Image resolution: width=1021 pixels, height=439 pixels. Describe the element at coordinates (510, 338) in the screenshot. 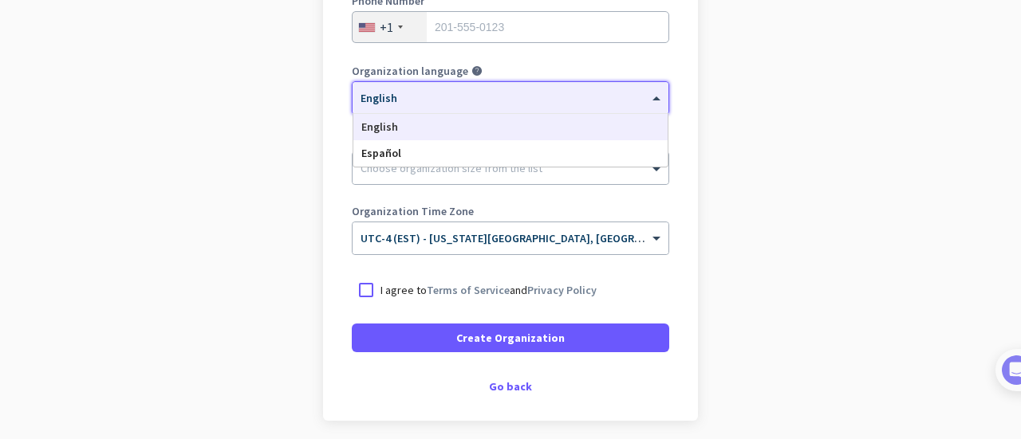

I see `span: Create Organization` at that location.